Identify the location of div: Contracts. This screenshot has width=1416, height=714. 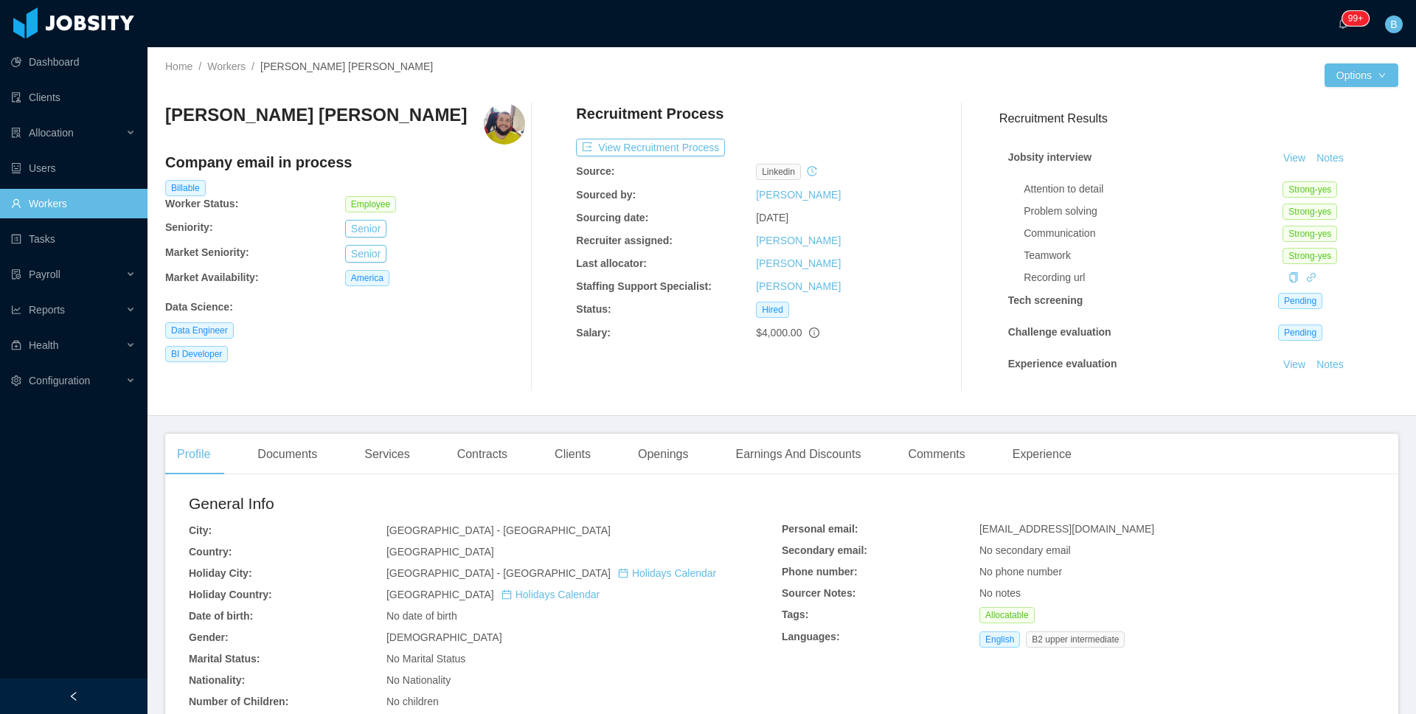
(482, 454).